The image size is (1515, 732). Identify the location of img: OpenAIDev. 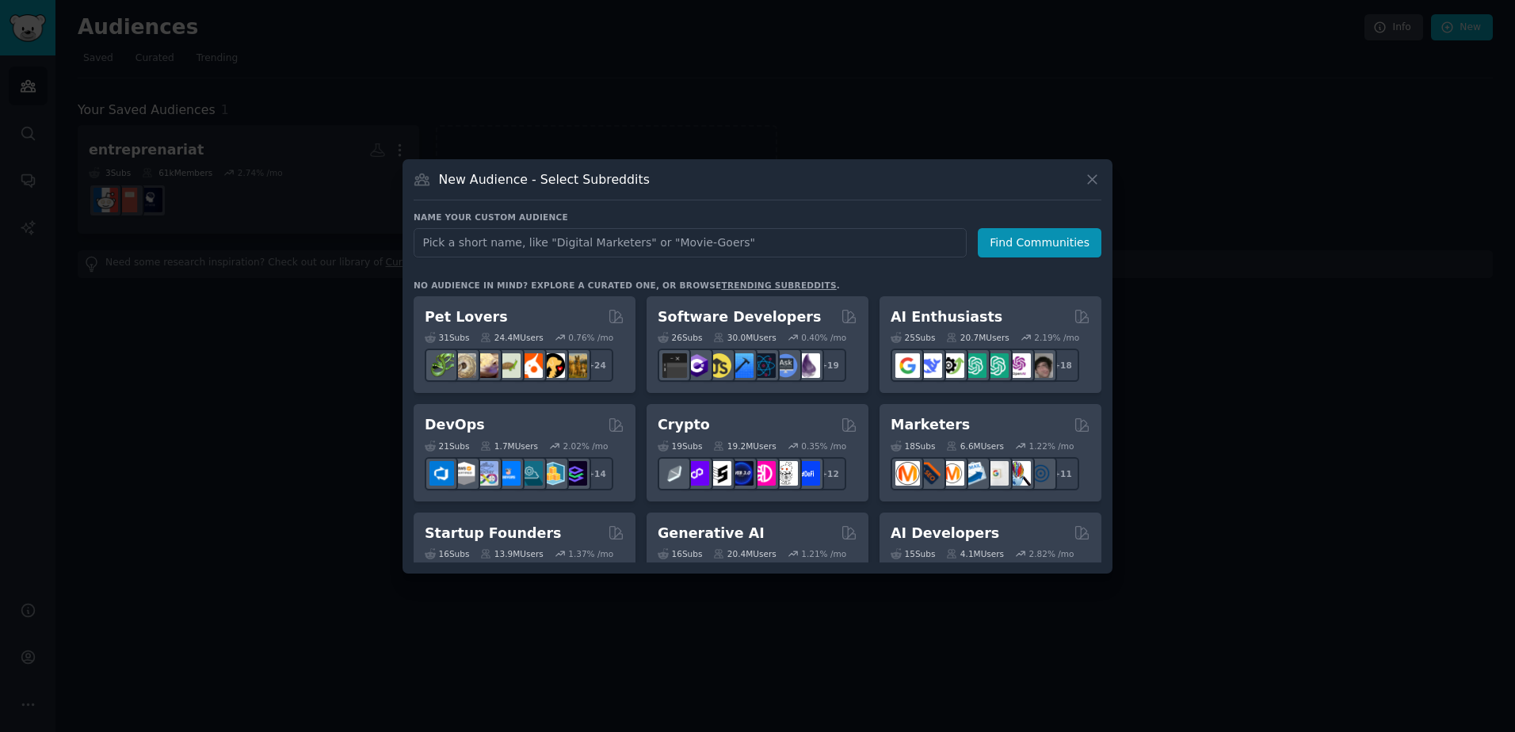
(1018, 365).